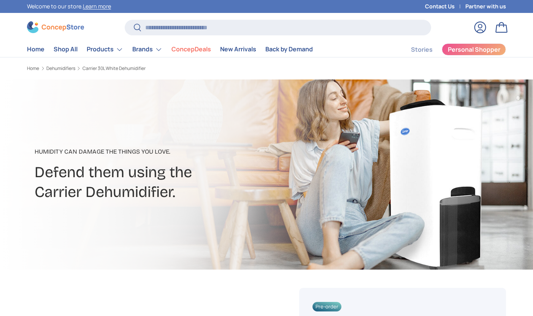  Describe the element at coordinates (61, 68) in the screenshot. I see `a: Dehumidifiers` at that location.